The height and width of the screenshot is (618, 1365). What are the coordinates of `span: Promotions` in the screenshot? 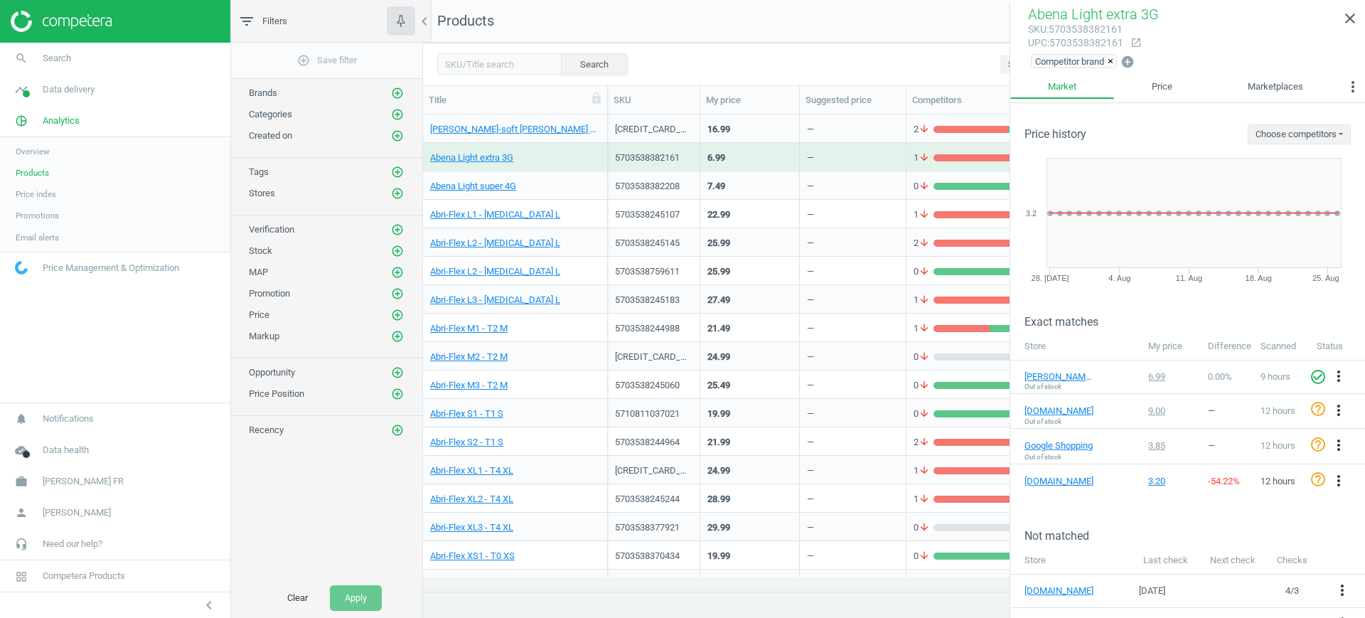 It's located at (37, 215).